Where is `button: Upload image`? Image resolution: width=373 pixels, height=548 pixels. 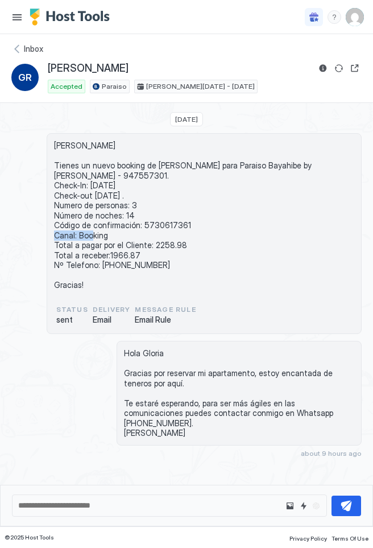
button: Upload image is located at coordinates (290, 506).